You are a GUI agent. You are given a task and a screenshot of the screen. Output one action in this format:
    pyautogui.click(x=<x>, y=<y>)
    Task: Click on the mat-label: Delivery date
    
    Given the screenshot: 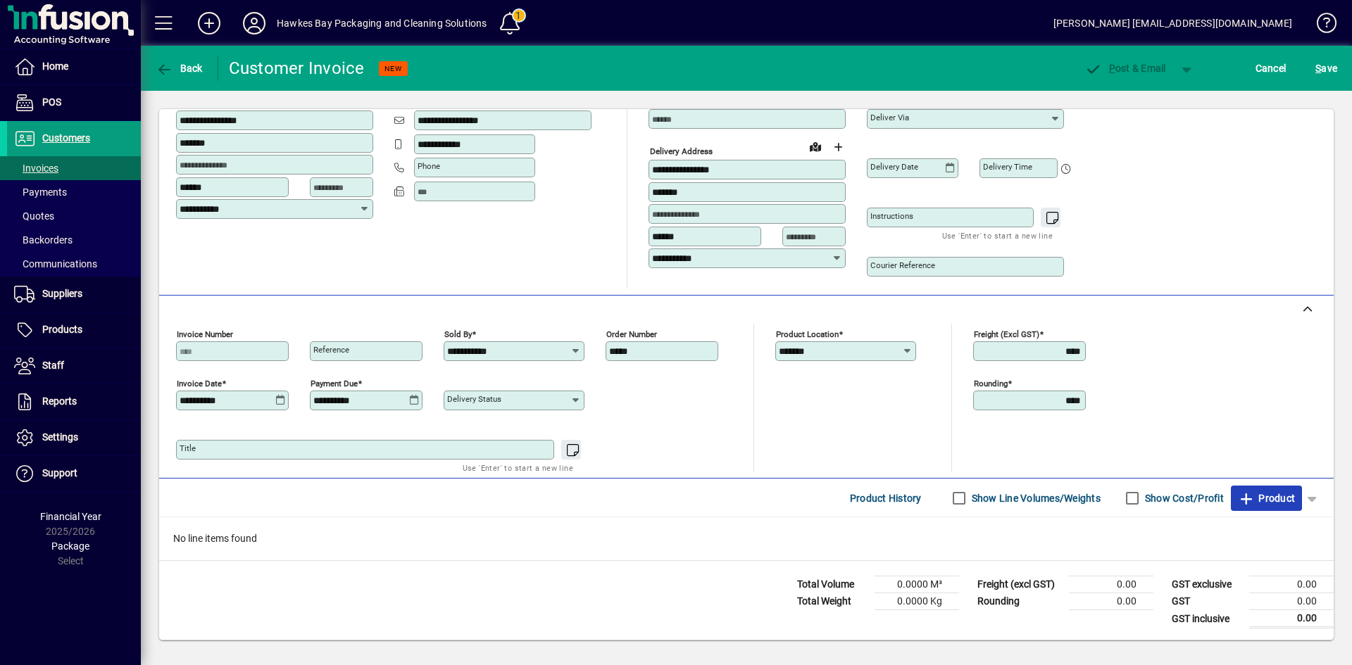 What is the action you would take?
    pyautogui.click(x=894, y=167)
    